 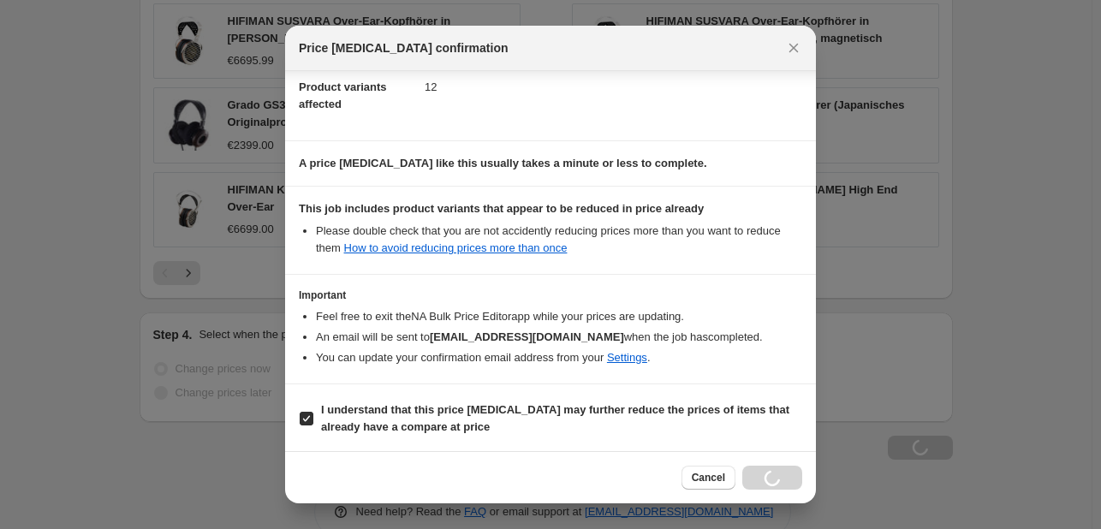 I want to click on span: Cancel, so click(x=708, y=478).